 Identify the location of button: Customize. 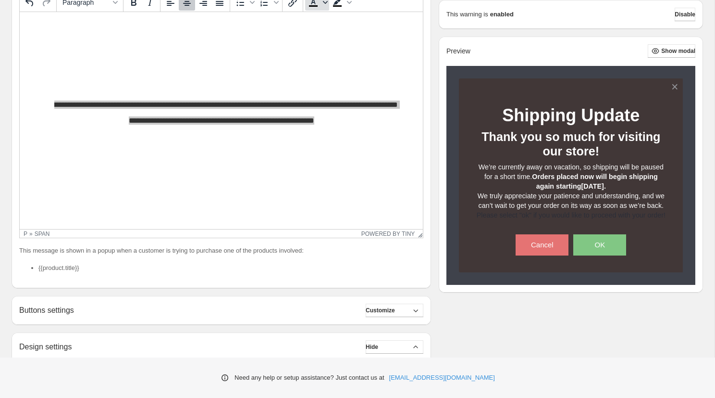
(395, 310).